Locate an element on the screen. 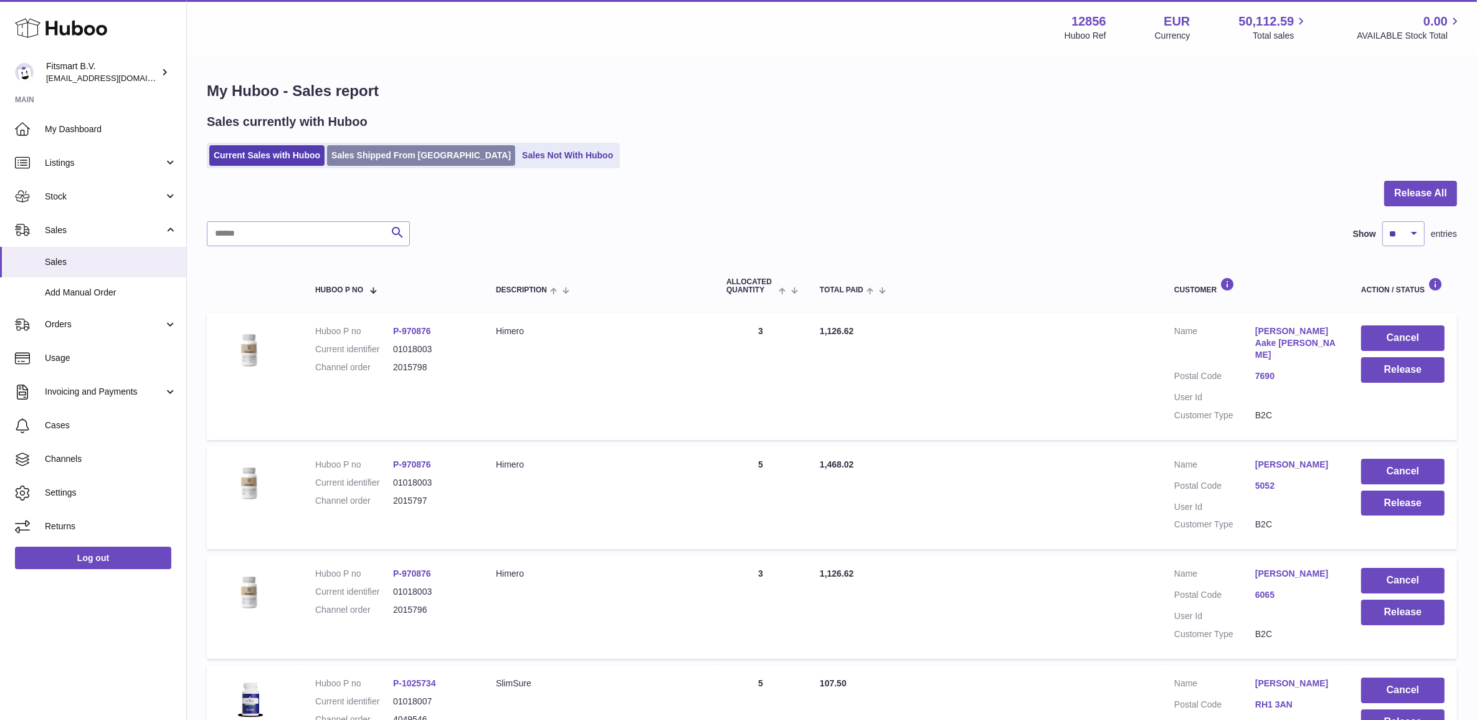 Image resolution: width=1477 pixels, height=720 pixels. span: Total paid is located at coordinates (842, 290).